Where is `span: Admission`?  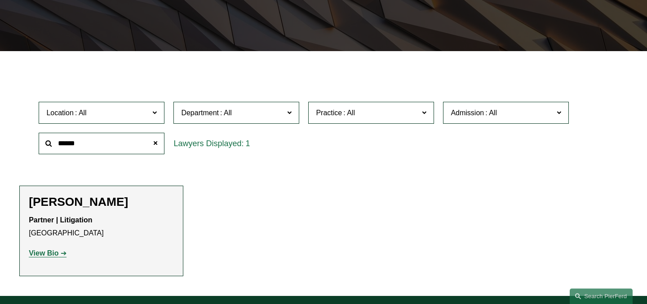
span: Admission is located at coordinates (467, 113).